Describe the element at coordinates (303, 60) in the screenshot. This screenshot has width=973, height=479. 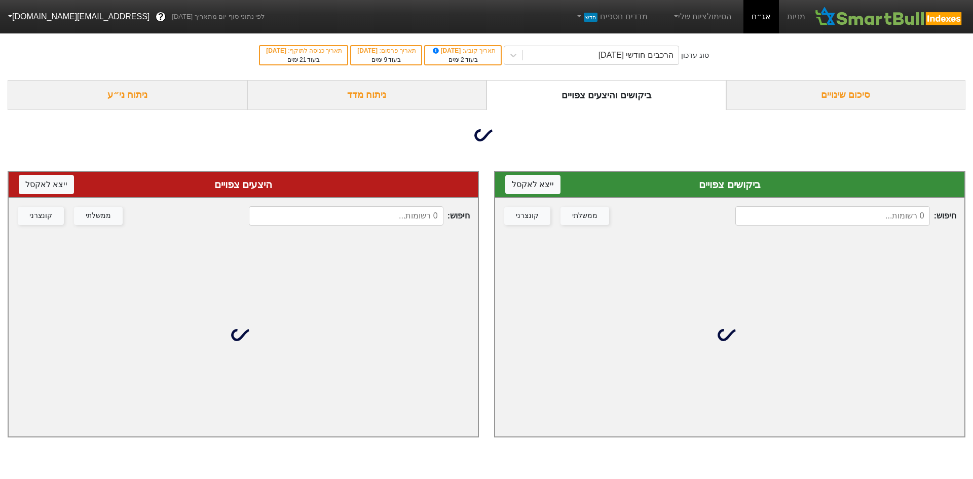
I see `span: 21` at that location.